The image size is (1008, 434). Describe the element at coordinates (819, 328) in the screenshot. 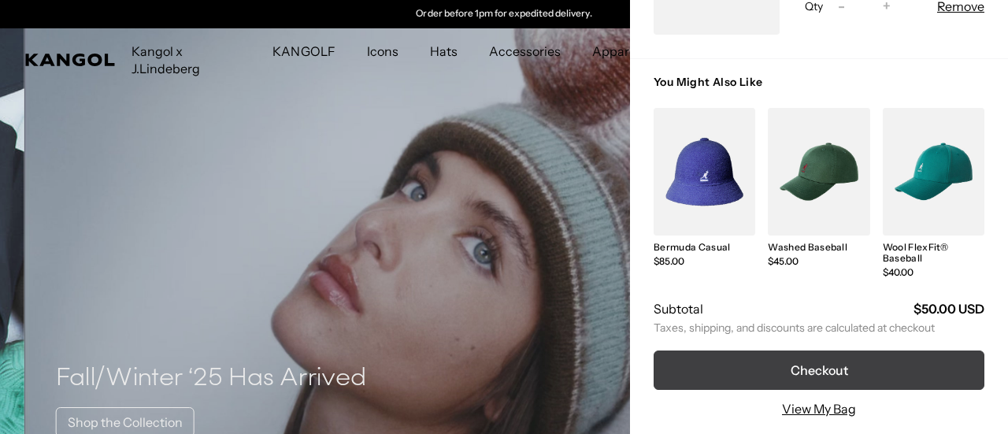

I see `small: Taxes, shipping, and discounts are calculated at checkout` at that location.